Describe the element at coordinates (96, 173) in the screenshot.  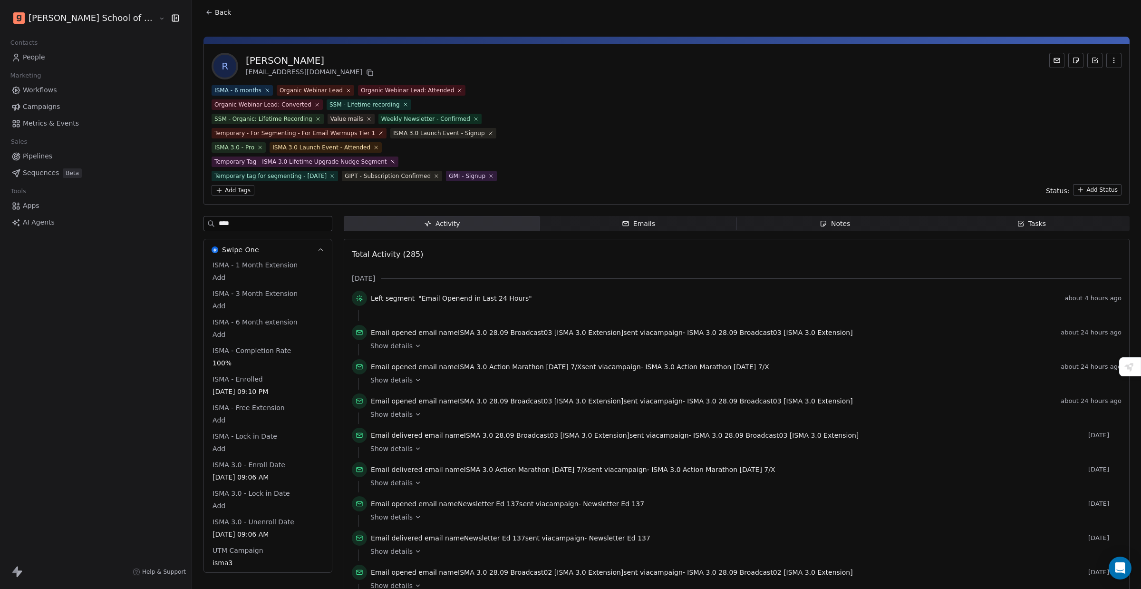
I see `a: SequencesBeta` at that location.